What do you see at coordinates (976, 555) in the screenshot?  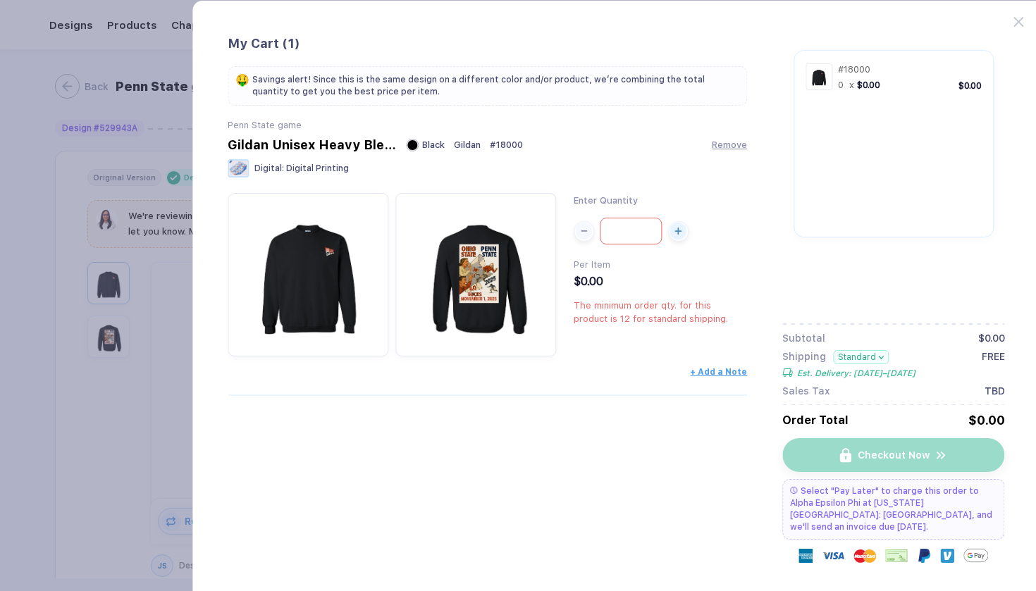 I see `img: GPay` at bounding box center [976, 555].